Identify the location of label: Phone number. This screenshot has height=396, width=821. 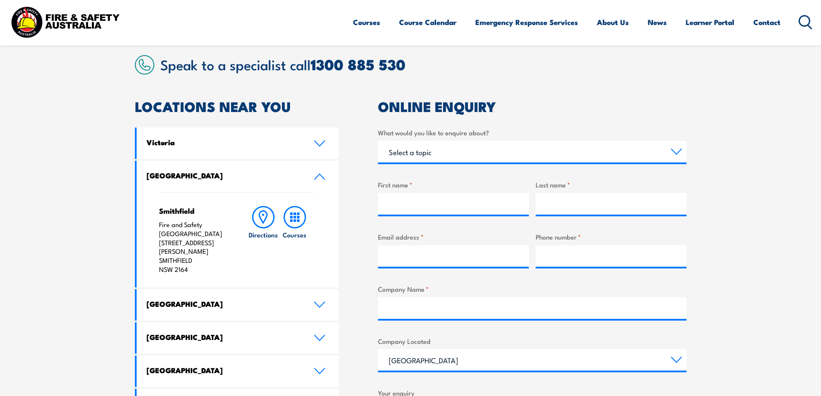
(611, 237).